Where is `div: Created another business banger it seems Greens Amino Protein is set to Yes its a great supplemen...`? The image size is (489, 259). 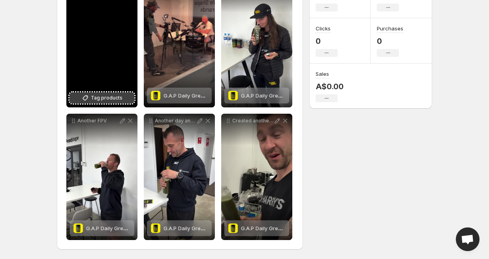
div: Created another business banger it seems Greens Amino Protein is set to Yes its a great supplemen... is located at coordinates (257, 177).